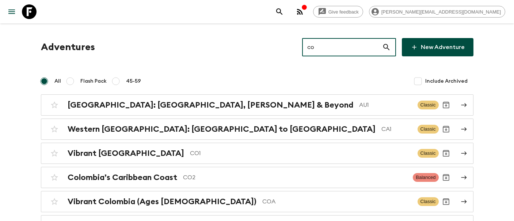 The height and width of the screenshot is (221, 514). I want to click on input: e.g. AR1, Argentina, so click(342, 47).